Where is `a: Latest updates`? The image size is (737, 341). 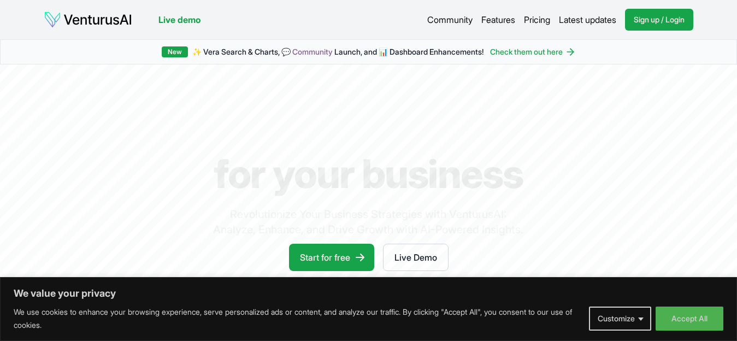
a: Latest updates is located at coordinates (588, 20).